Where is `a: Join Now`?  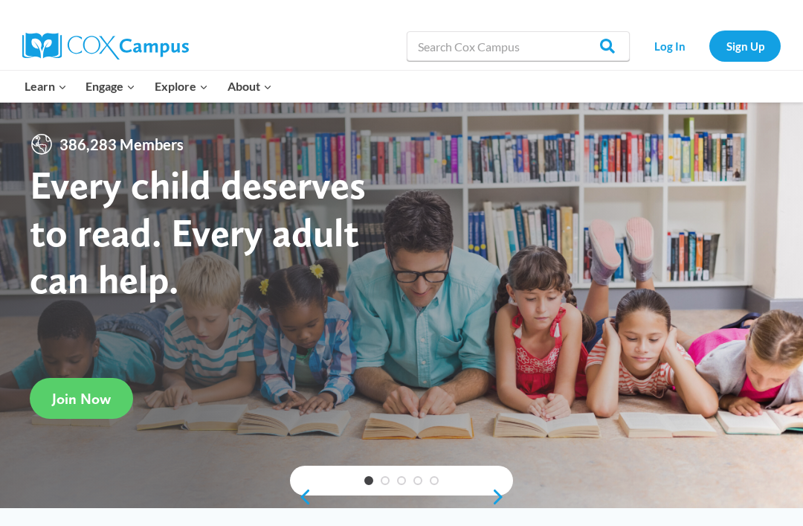 a: Join Now is located at coordinates (81, 398).